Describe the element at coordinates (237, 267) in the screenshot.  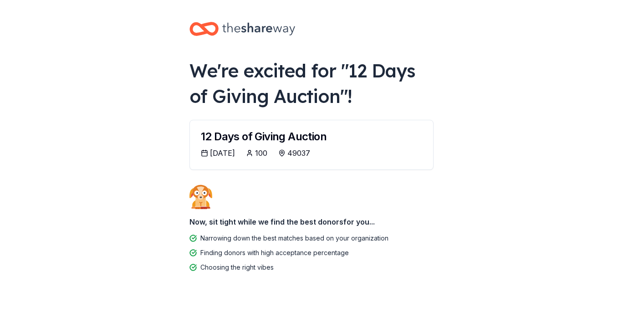
I see `div: Choosing the right vibes` at that location.